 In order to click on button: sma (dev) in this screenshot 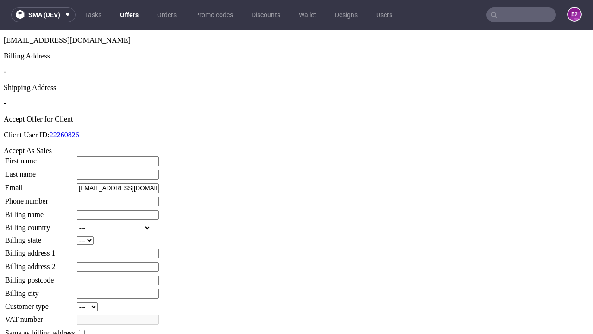, I will do `click(43, 15)`.